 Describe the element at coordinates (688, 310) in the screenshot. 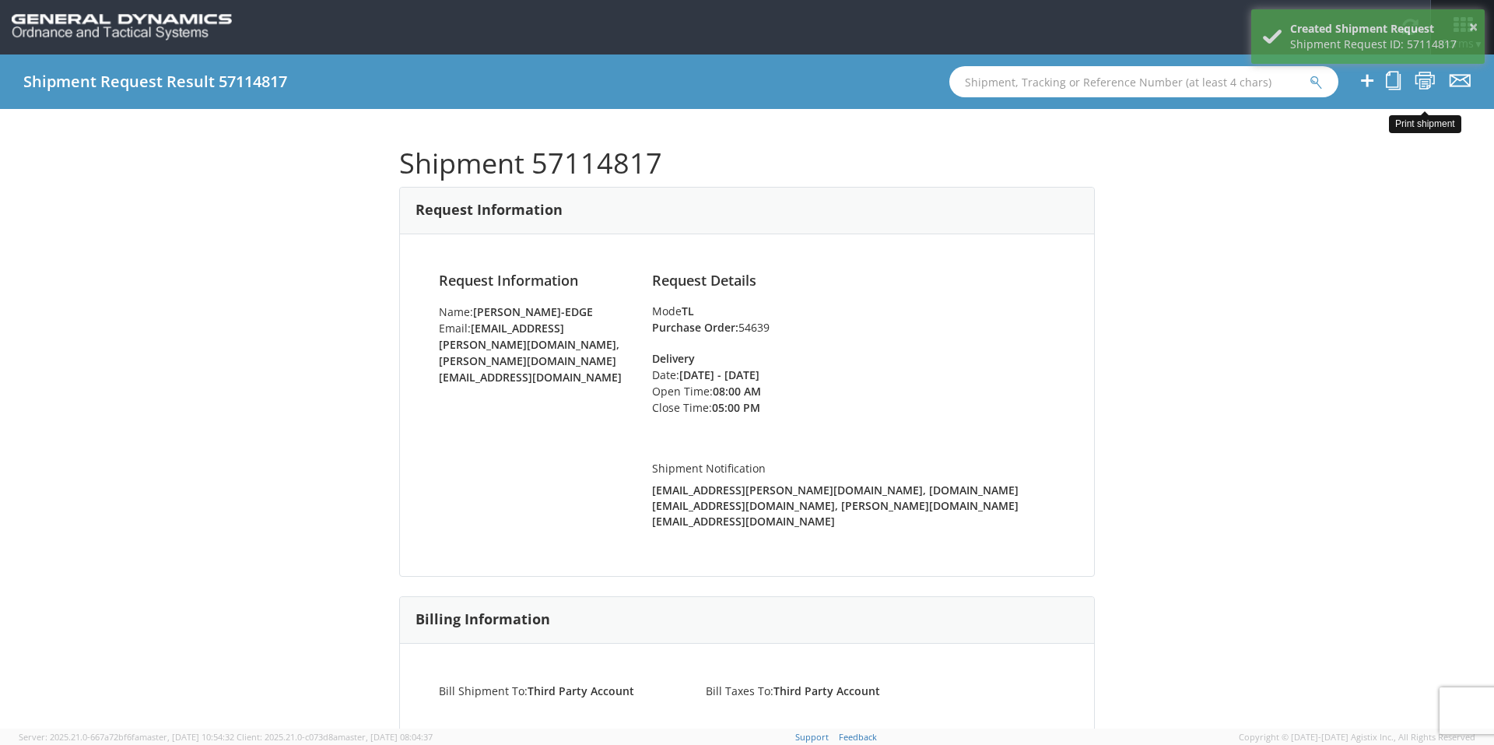

I see `strong: TL` at that location.